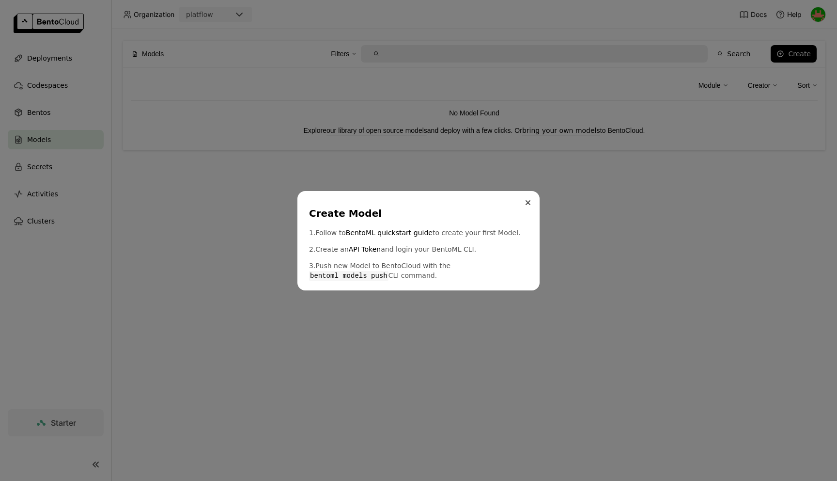 The width and height of the screenshot is (837, 481). Describe the element at coordinates (419, 233) in the screenshot. I see `p: 1. Follow to to create your first Model.` at that location.